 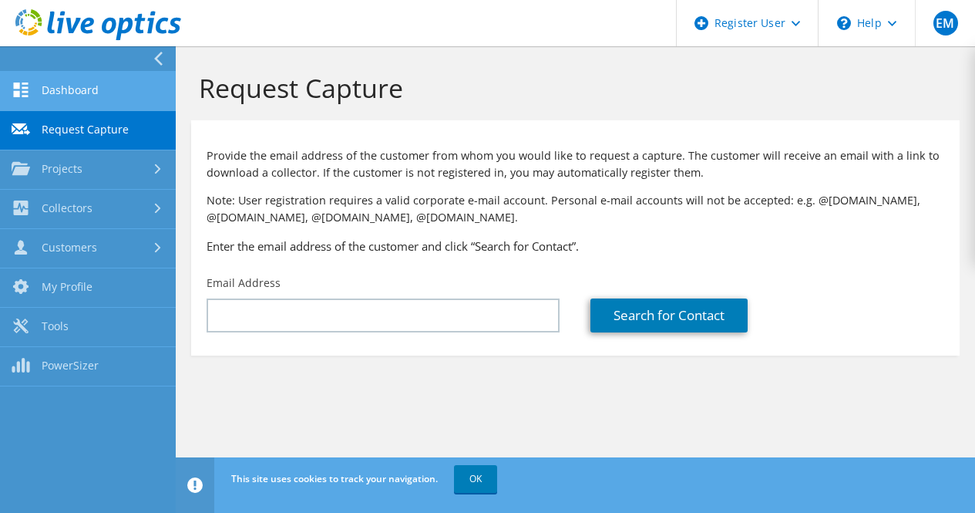 I want to click on svg: \n, so click(x=844, y=23).